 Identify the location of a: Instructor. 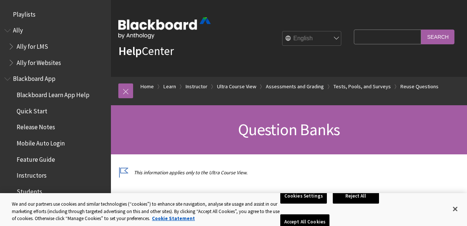
(196, 87).